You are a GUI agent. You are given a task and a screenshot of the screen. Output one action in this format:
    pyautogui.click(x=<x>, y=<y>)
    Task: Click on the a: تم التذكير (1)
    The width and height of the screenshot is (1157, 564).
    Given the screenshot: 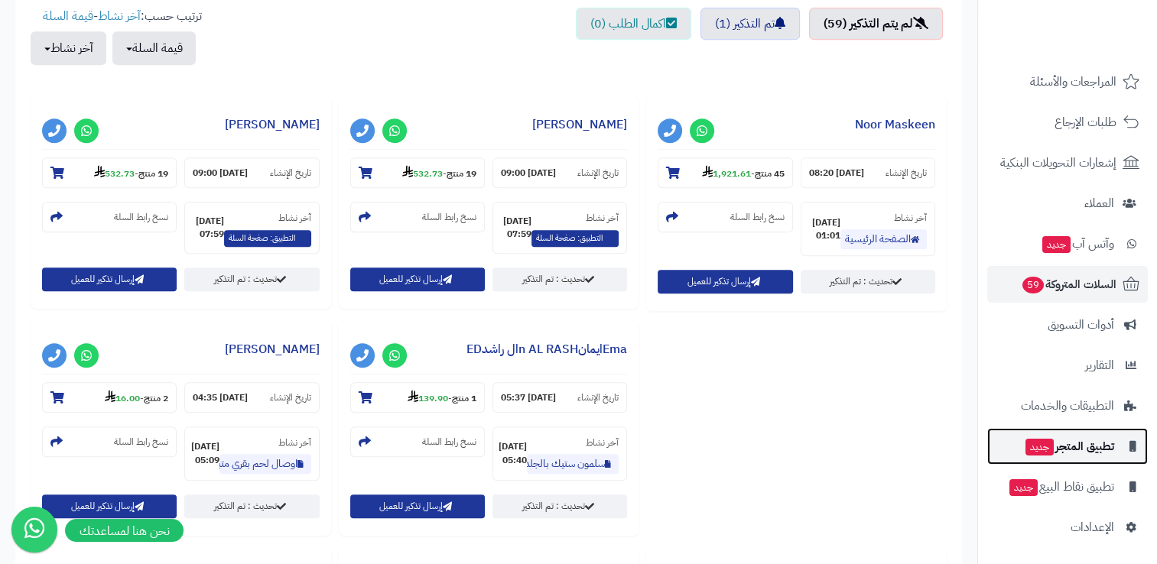 What is the action you would take?
    pyautogui.click(x=750, y=24)
    